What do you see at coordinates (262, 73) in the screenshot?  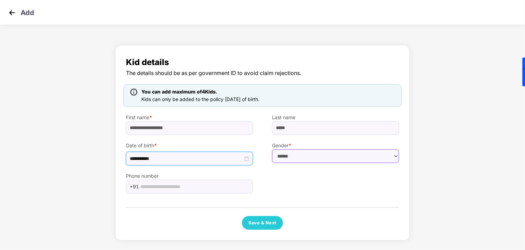 I see `span: The details should be as per government ID to avoid claim rejections.` at bounding box center [262, 73].